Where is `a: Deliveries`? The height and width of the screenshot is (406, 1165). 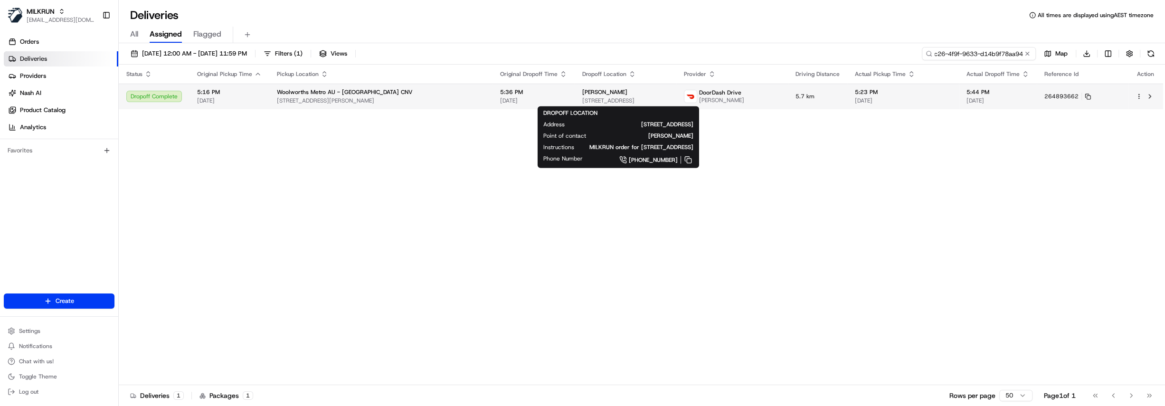
a: Deliveries is located at coordinates (61, 59).